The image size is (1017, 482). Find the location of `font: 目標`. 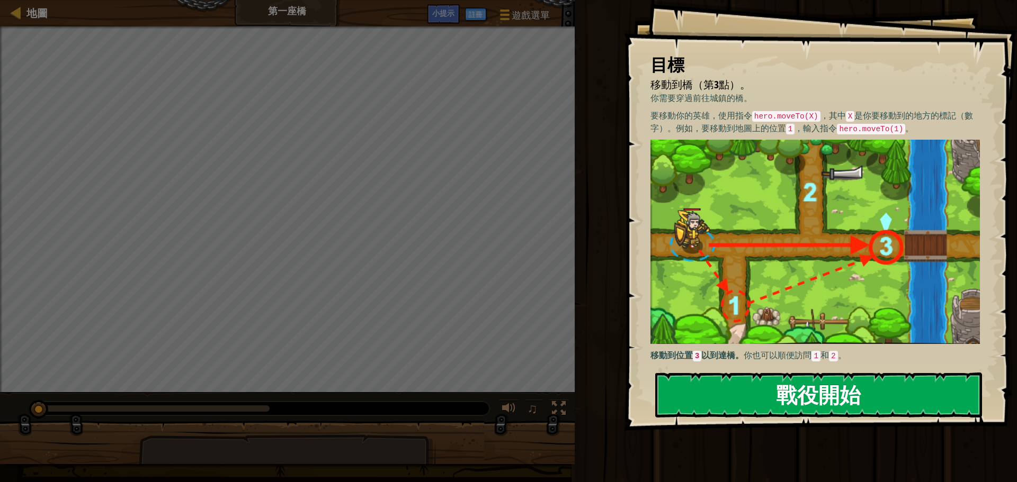

font: 目標 is located at coordinates (667, 65).